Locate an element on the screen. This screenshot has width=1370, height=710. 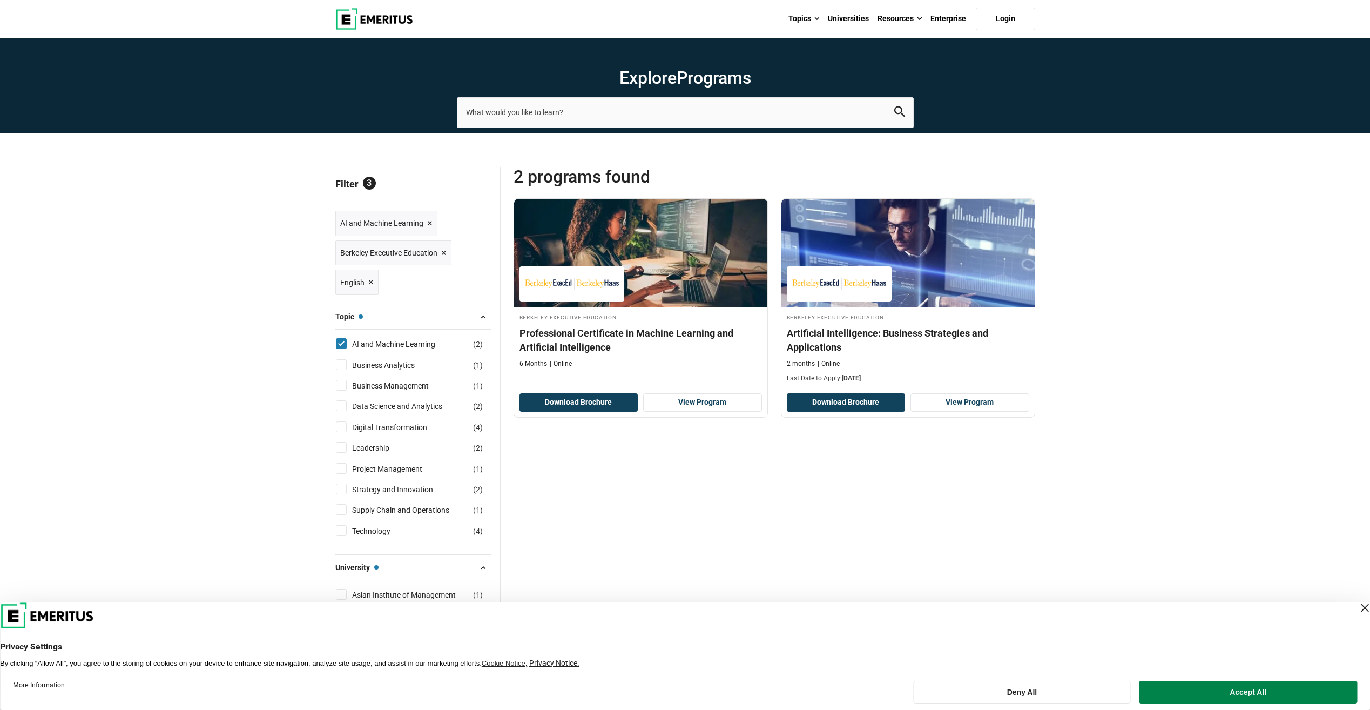
h1: Explore is located at coordinates (685, 78).